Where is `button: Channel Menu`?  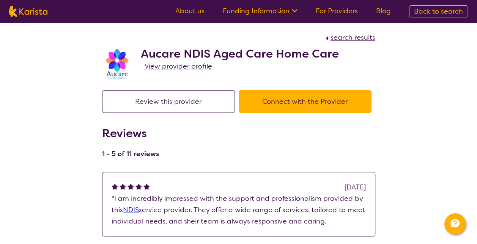 button: Channel Menu is located at coordinates (455, 224).